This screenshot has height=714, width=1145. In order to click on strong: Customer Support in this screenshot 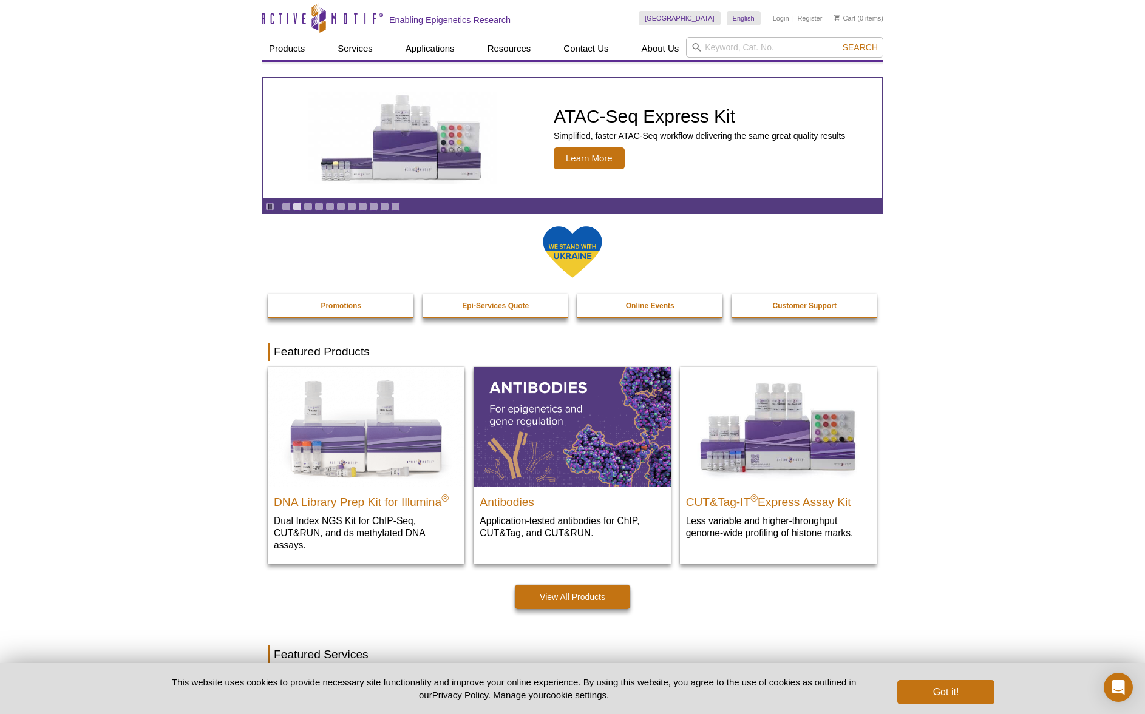, I will do `click(804, 306)`.